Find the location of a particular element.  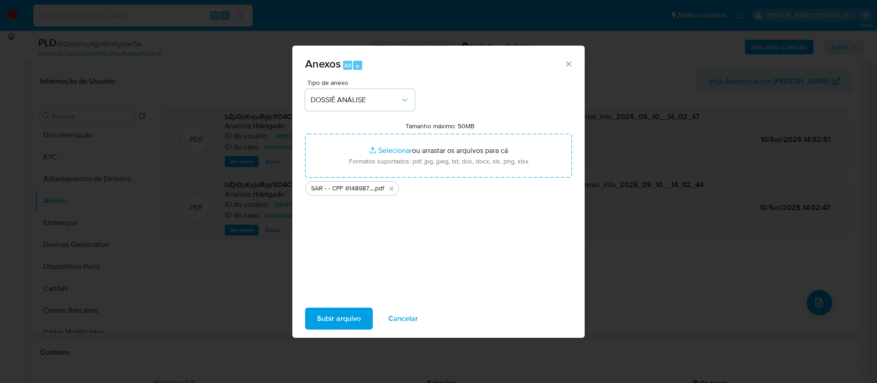

label: Tamanho máximo: 50MB is located at coordinates (440, 126).